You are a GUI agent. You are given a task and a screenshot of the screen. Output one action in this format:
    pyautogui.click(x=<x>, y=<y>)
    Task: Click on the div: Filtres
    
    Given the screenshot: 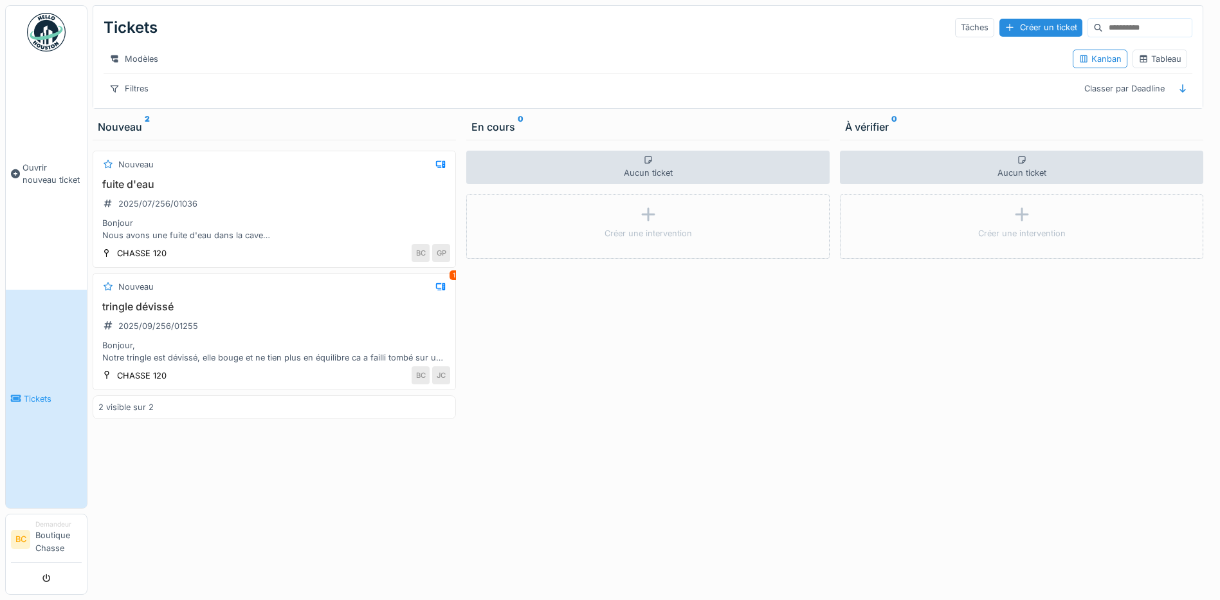 What is the action you would take?
    pyautogui.click(x=129, y=88)
    